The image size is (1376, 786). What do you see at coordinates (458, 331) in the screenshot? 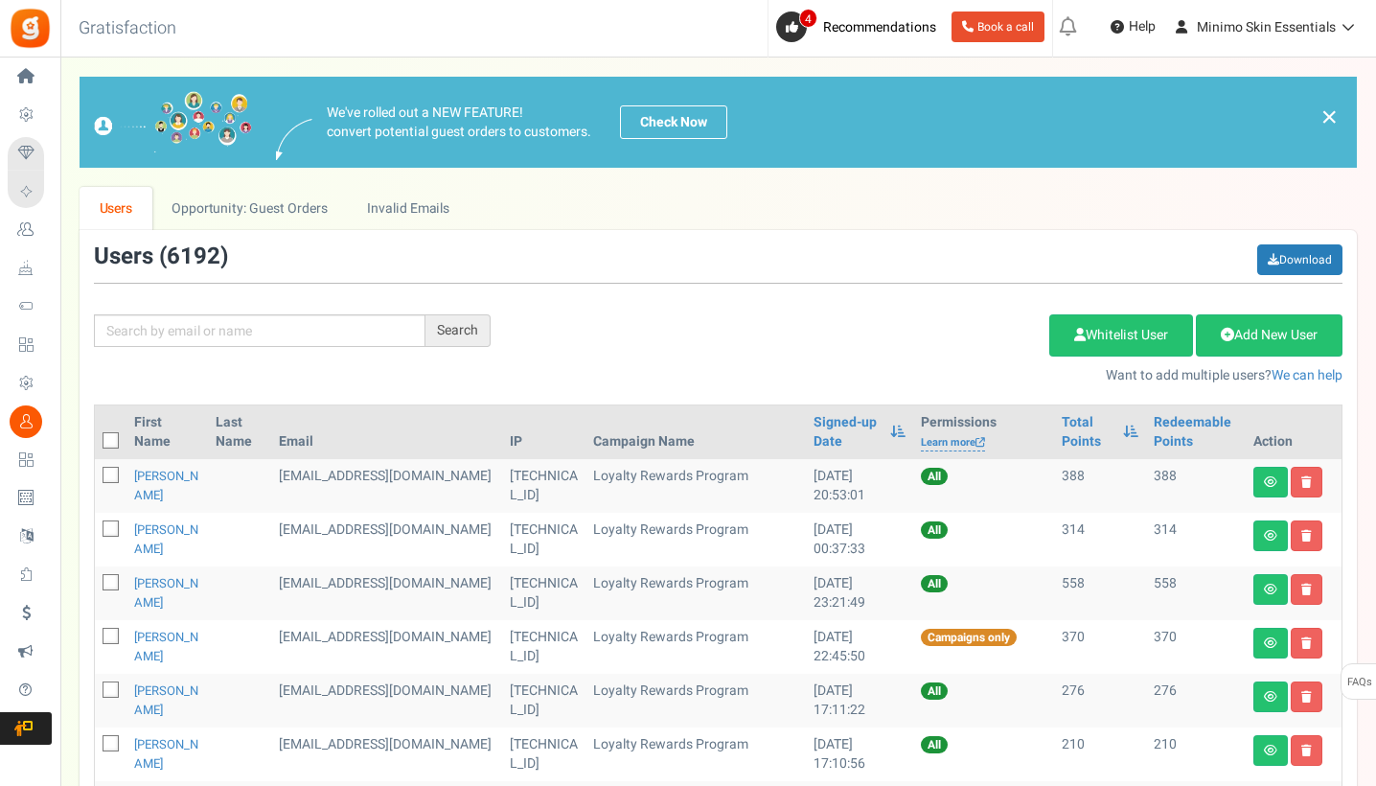
I see `div: Search` at bounding box center [458, 331].